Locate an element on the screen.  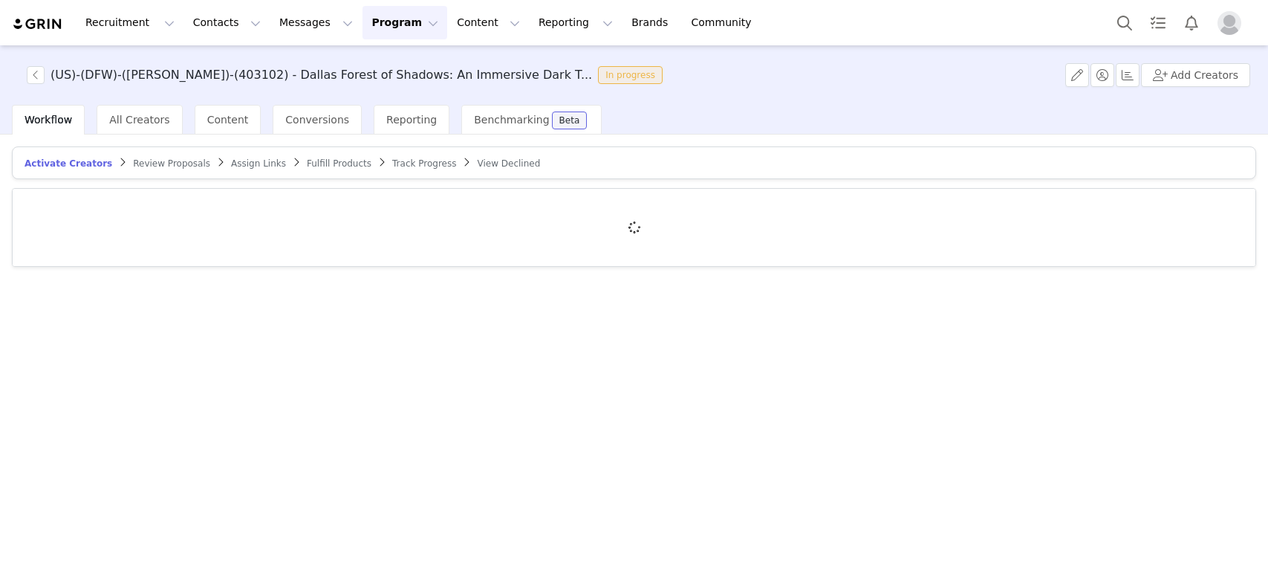
span: Content is located at coordinates (228, 120).